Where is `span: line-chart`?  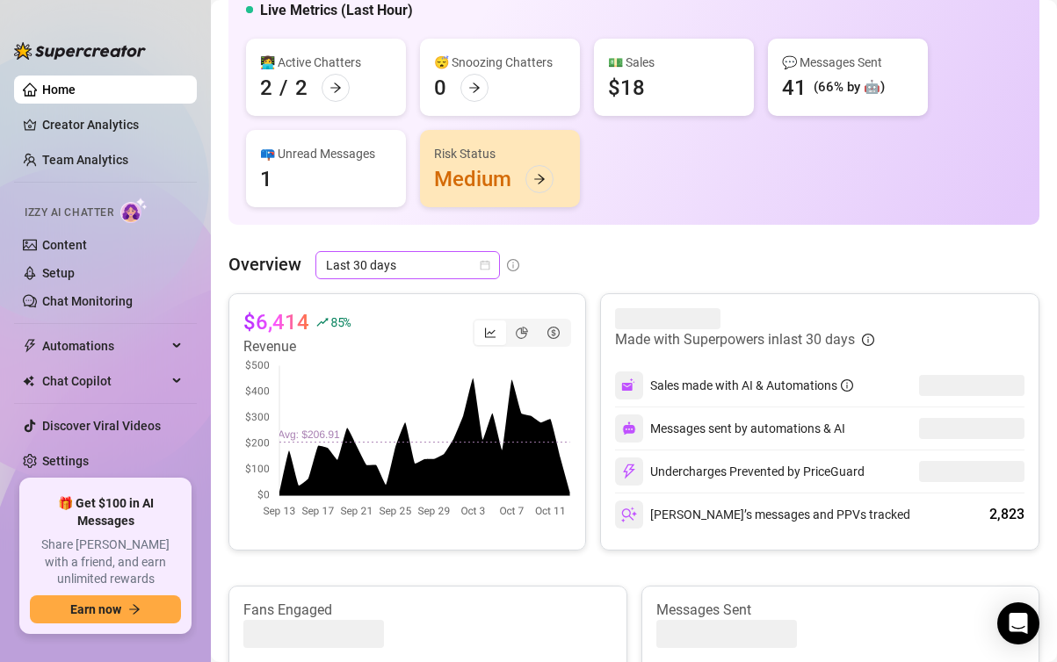
span: line-chart is located at coordinates (490, 333).